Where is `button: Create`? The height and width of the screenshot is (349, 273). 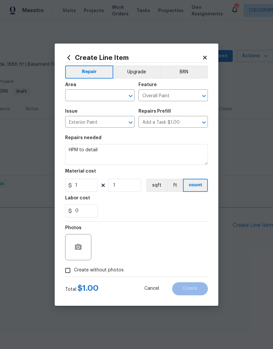 button: Create is located at coordinates (190, 289).